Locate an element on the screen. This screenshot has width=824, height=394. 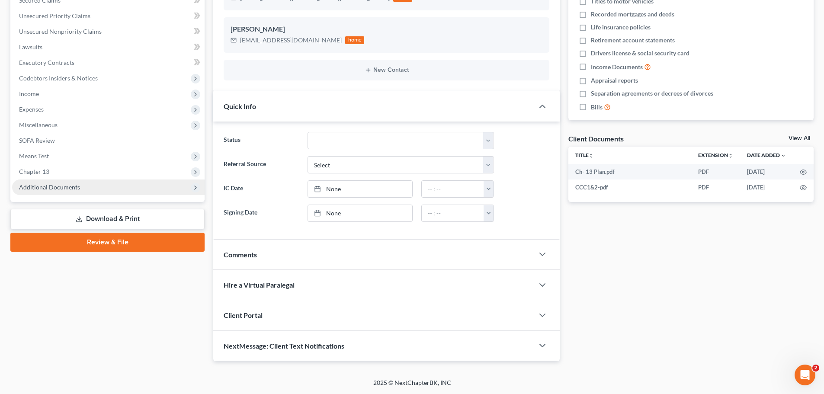
span: Income is located at coordinates (29, 93).